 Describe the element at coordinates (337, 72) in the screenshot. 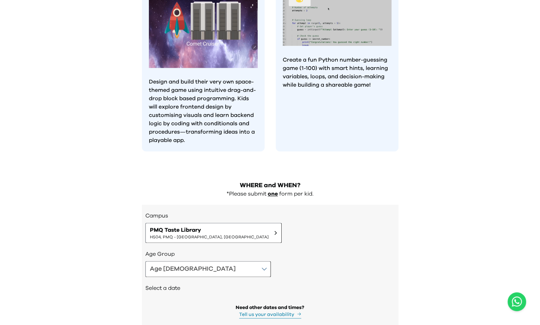

I see `p: Create a fun Python number-guessing game (1-100) with smart hints, learning variables, loops, and...` at that location.